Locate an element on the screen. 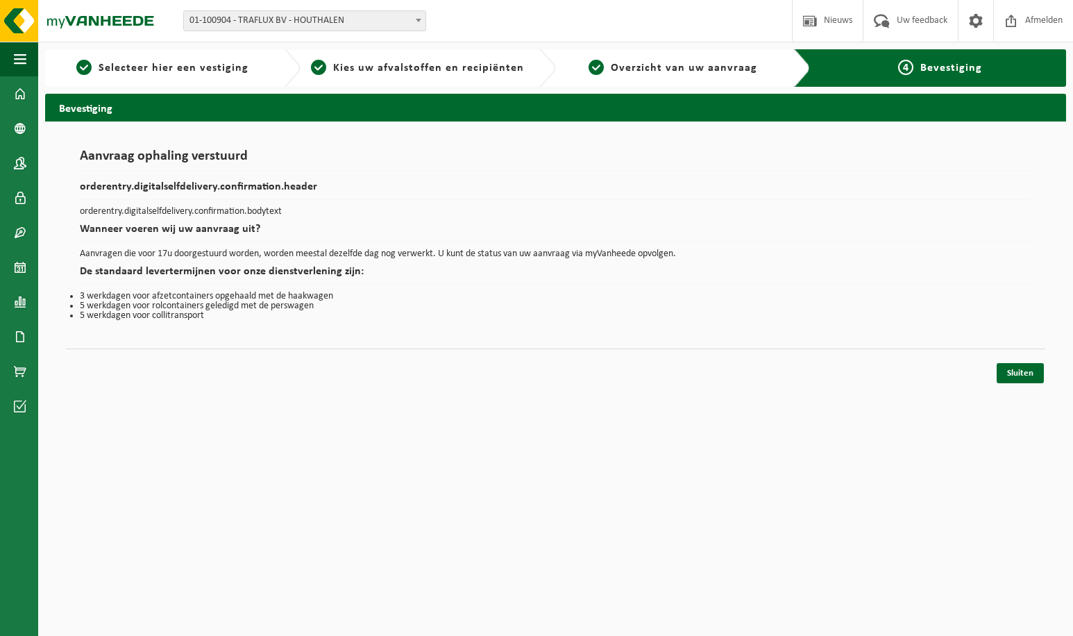 The height and width of the screenshot is (636, 1073). span: 1 is located at coordinates (84, 67).